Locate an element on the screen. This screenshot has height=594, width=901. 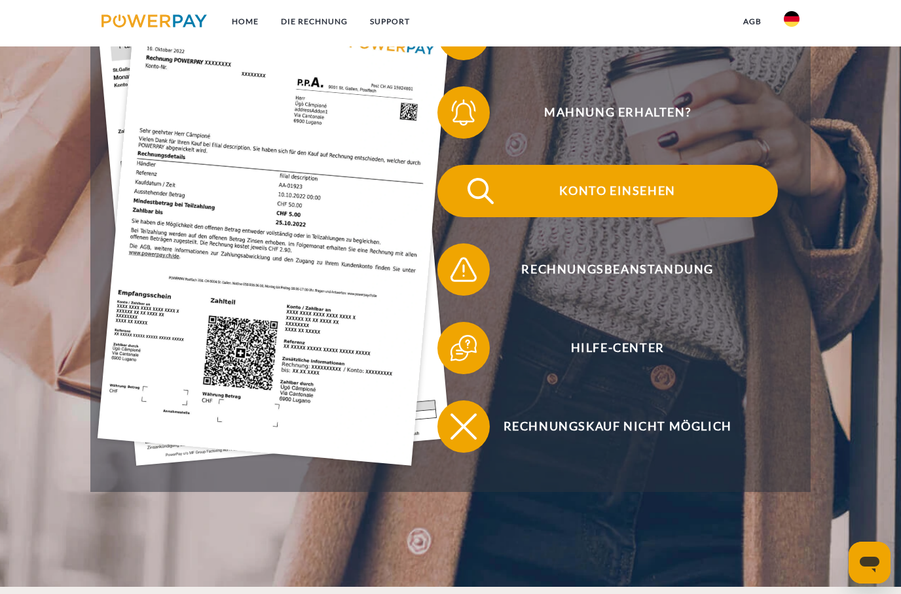
button: Rechnung erhalten? is located at coordinates (607, 34).